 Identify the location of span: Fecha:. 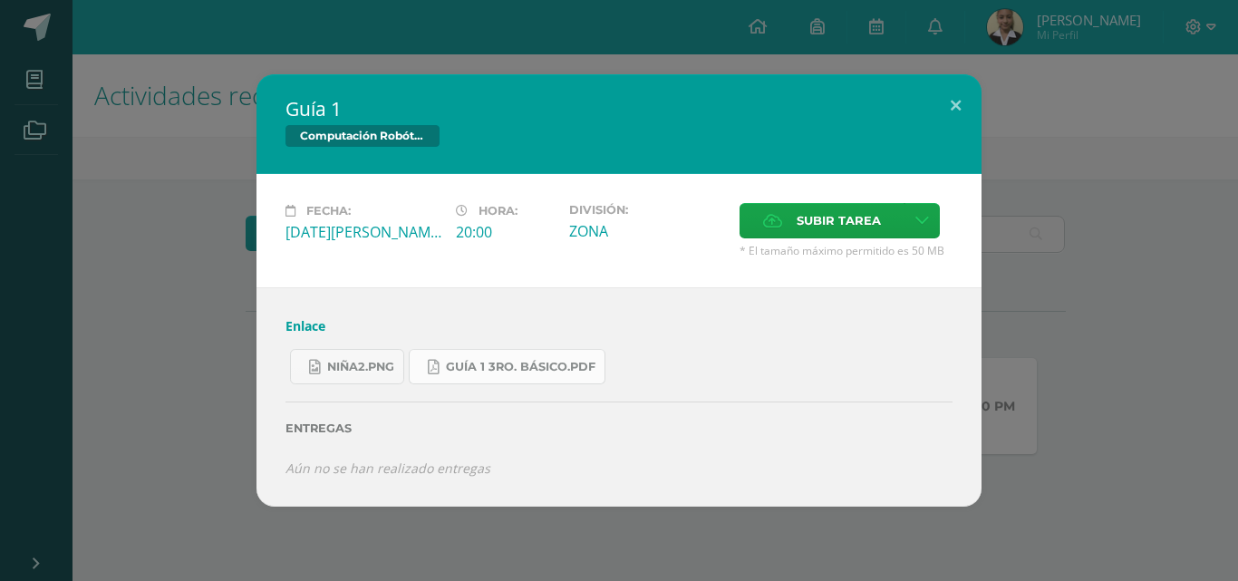
(328, 210).